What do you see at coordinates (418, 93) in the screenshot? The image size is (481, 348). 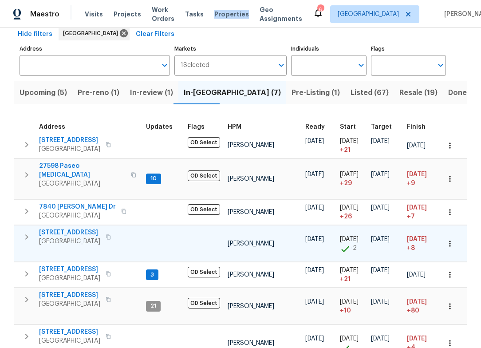 I see `span: Resale (19)` at bounding box center [418, 93].